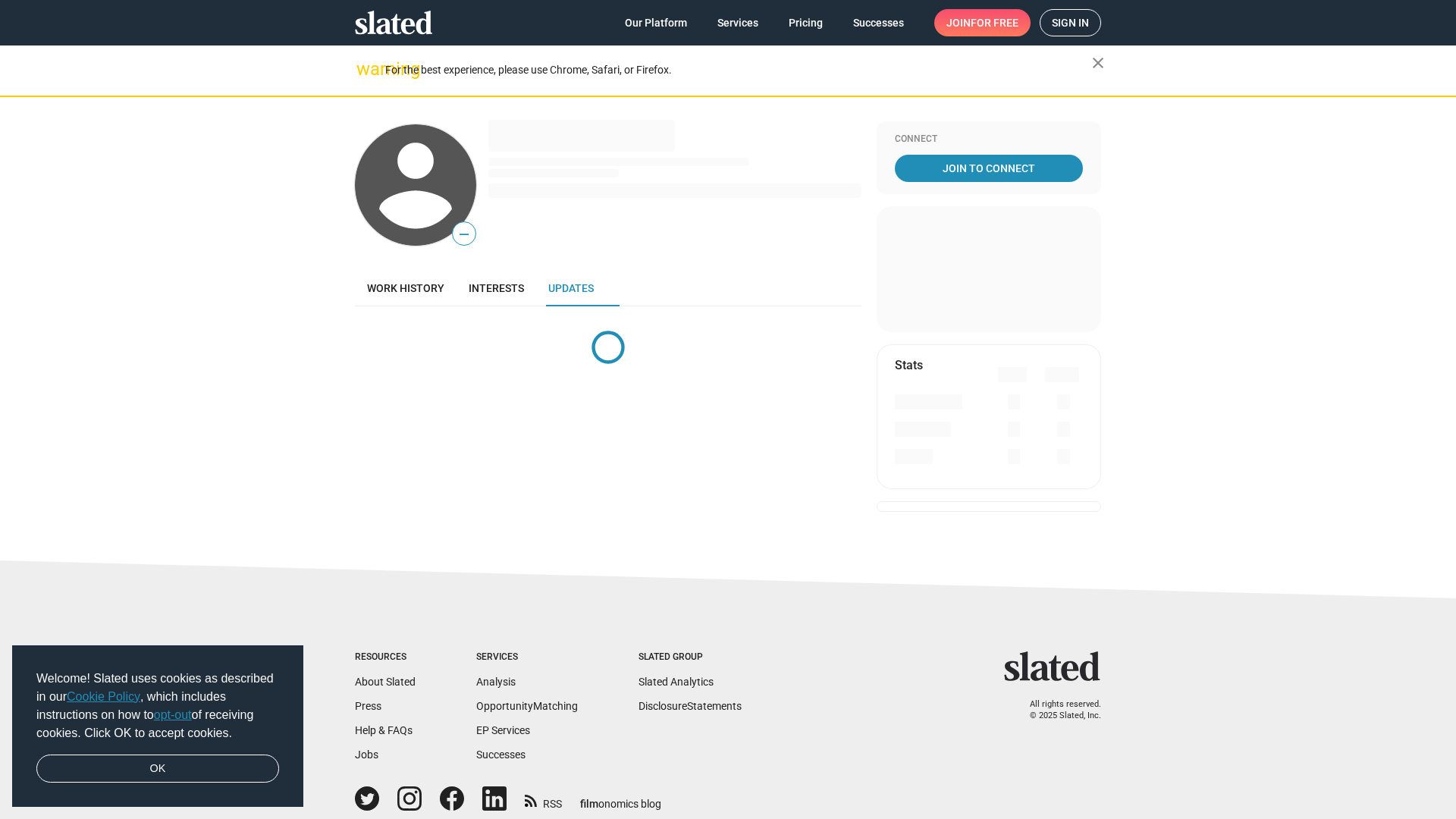 This screenshot has width=1456, height=819. Describe the element at coordinates (878, 23) in the screenshot. I see `span: Successes` at that location.